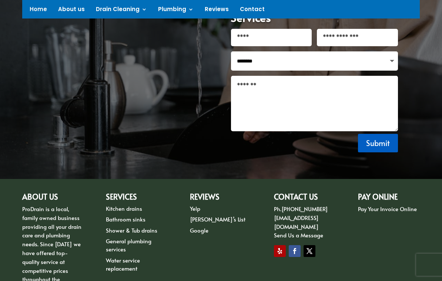 This screenshot has height=281, width=442. Describe the element at coordinates (387, 209) in the screenshot. I see `a: Pay Your Invoice Online` at that location.